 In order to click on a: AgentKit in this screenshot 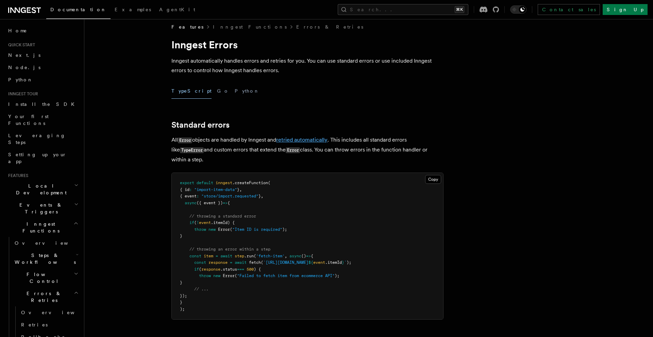, I will do `click(177, 10)`.